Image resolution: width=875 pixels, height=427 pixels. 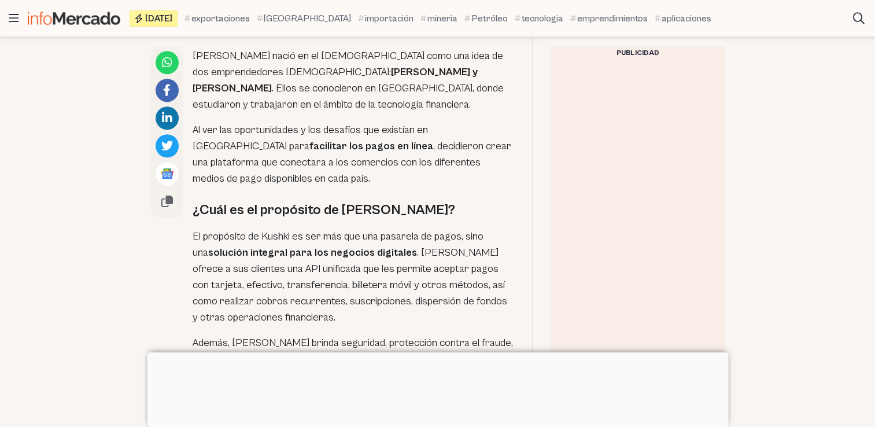 What do you see at coordinates (439, 19) in the screenshot?
I see `a: mineria` at bounding box center [439, 19].